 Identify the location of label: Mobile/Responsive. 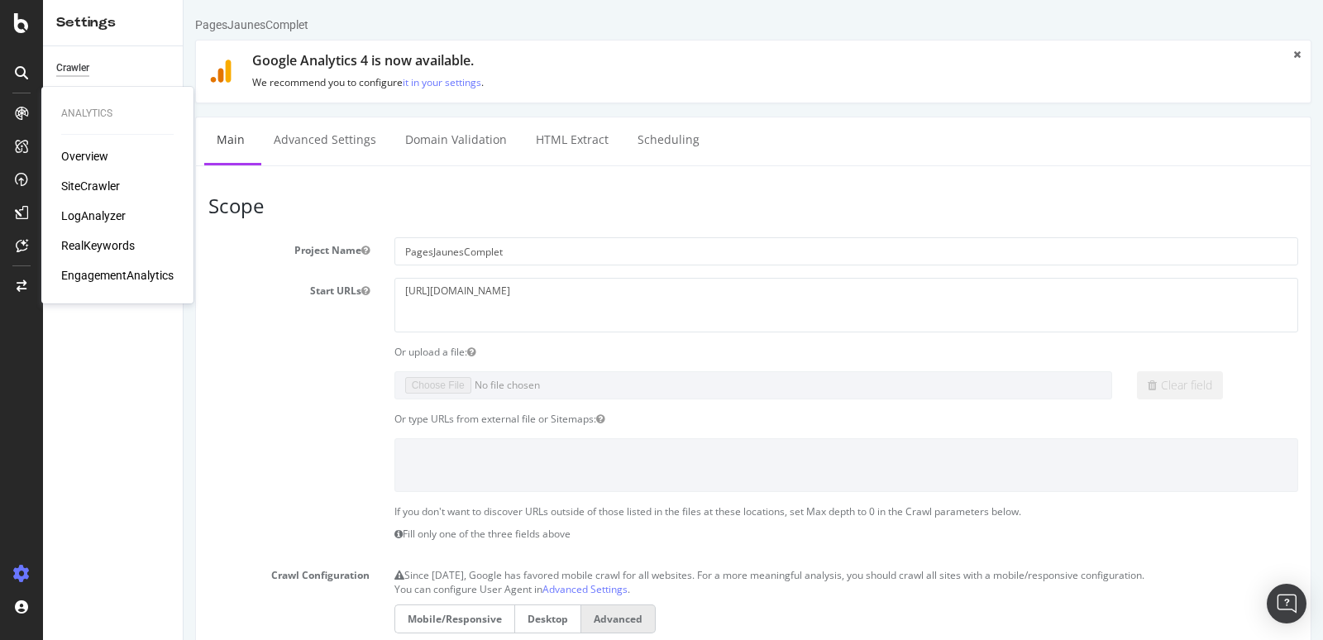
(270, 619).